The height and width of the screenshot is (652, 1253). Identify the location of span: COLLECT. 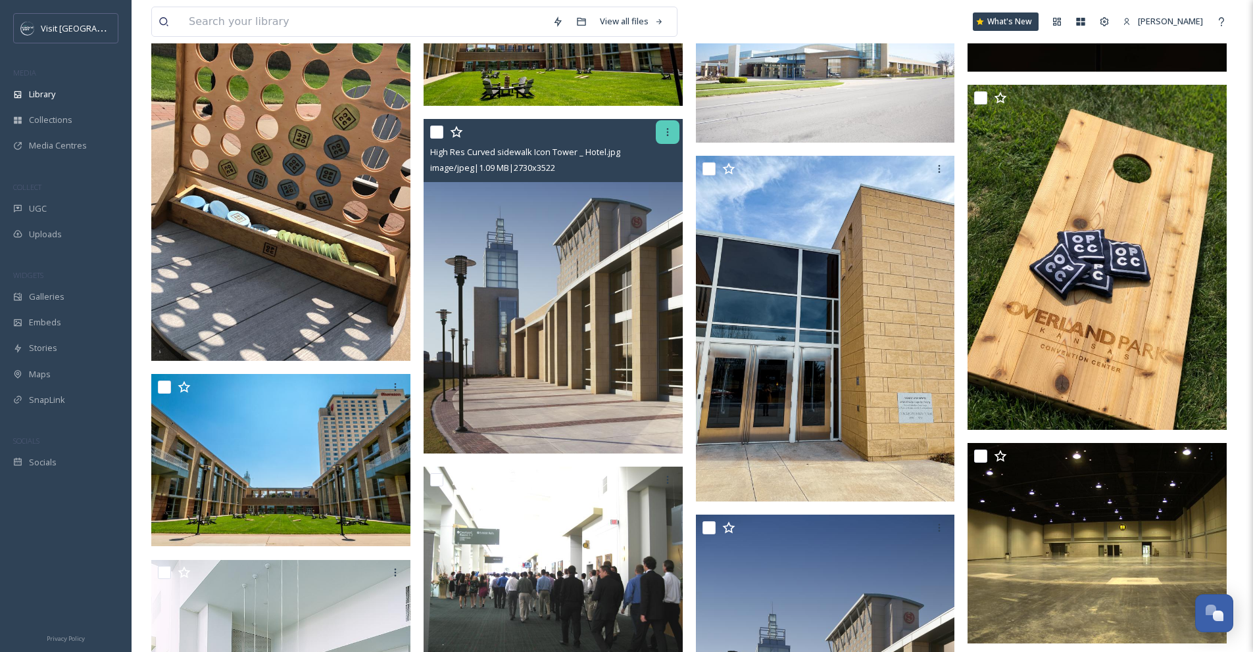
(27, 187).